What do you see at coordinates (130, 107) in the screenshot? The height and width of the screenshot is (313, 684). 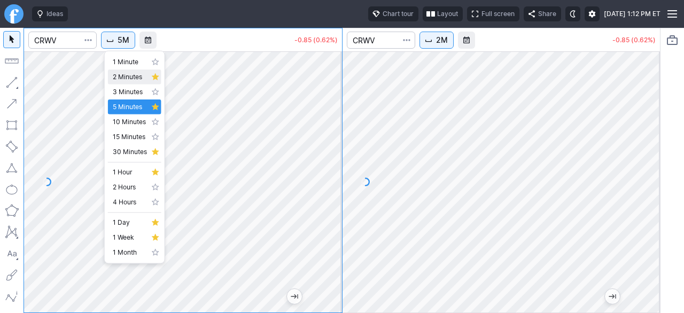 I see `span: 5 Minutes` at bounding box center [130, 107].